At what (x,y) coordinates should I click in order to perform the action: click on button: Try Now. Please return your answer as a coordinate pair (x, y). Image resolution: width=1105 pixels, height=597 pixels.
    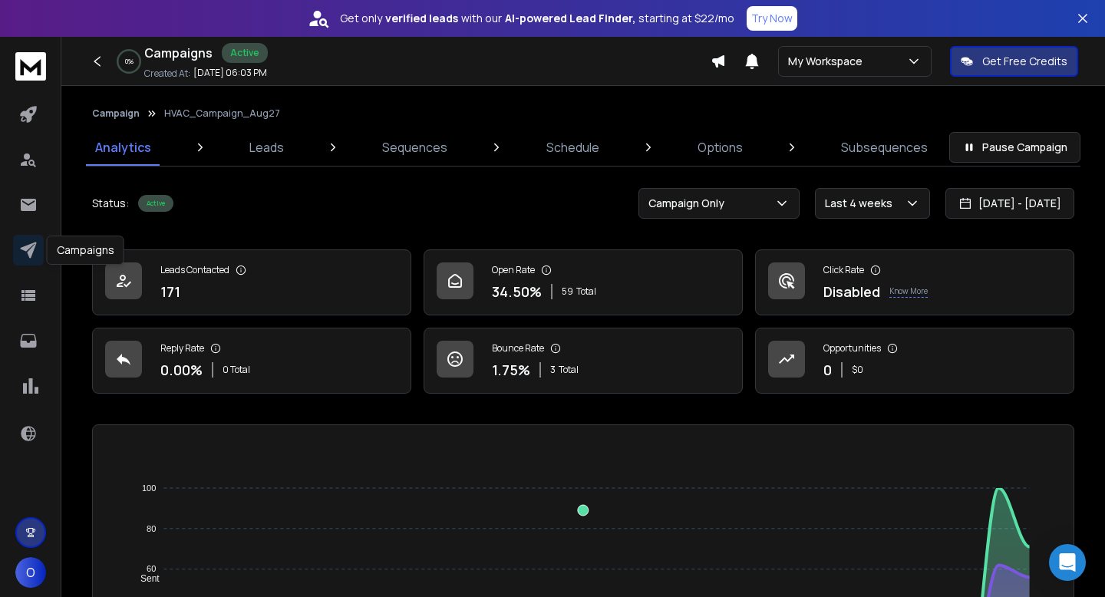
    Looking at the image, I should click on (772, 18).